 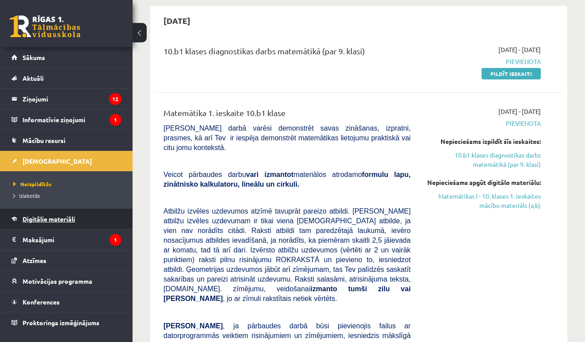 I want to click on span: Digitālie materiāli, so click(x=49, y=219).